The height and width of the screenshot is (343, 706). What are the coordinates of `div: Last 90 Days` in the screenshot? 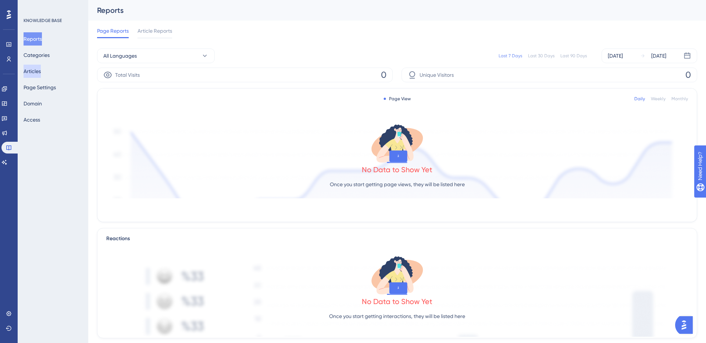 It's located at (573, 56).